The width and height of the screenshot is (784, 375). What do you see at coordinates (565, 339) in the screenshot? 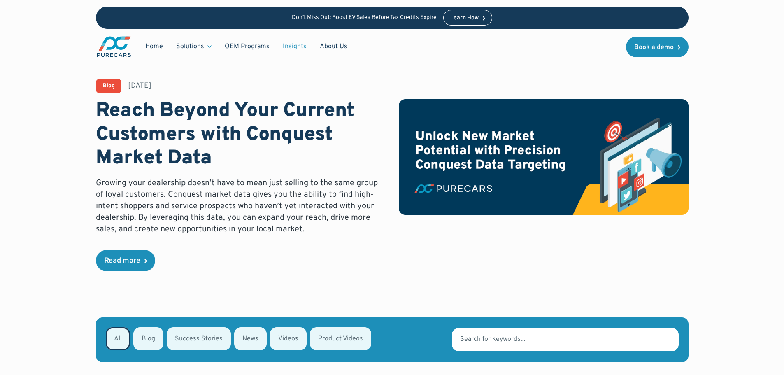
I see `input: Search for keywords...` at bounding box center [565, 339].